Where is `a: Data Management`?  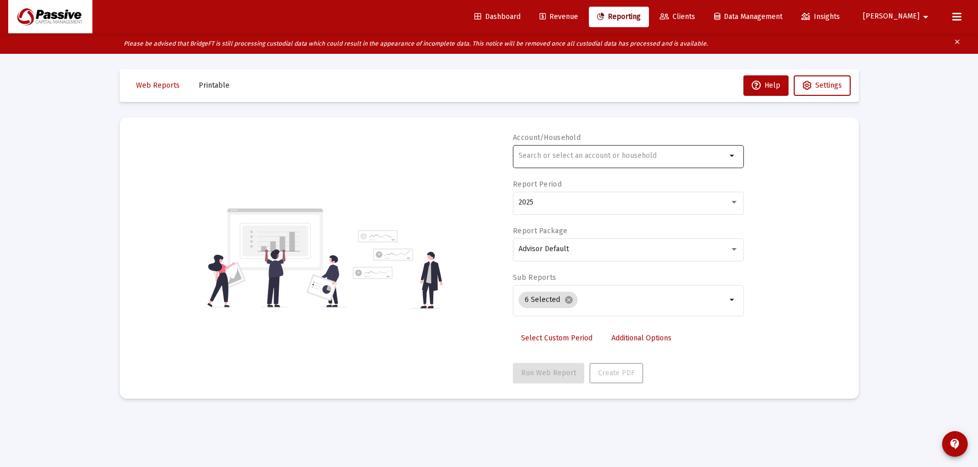 a: Data Management is located at coordinates (748, 17).